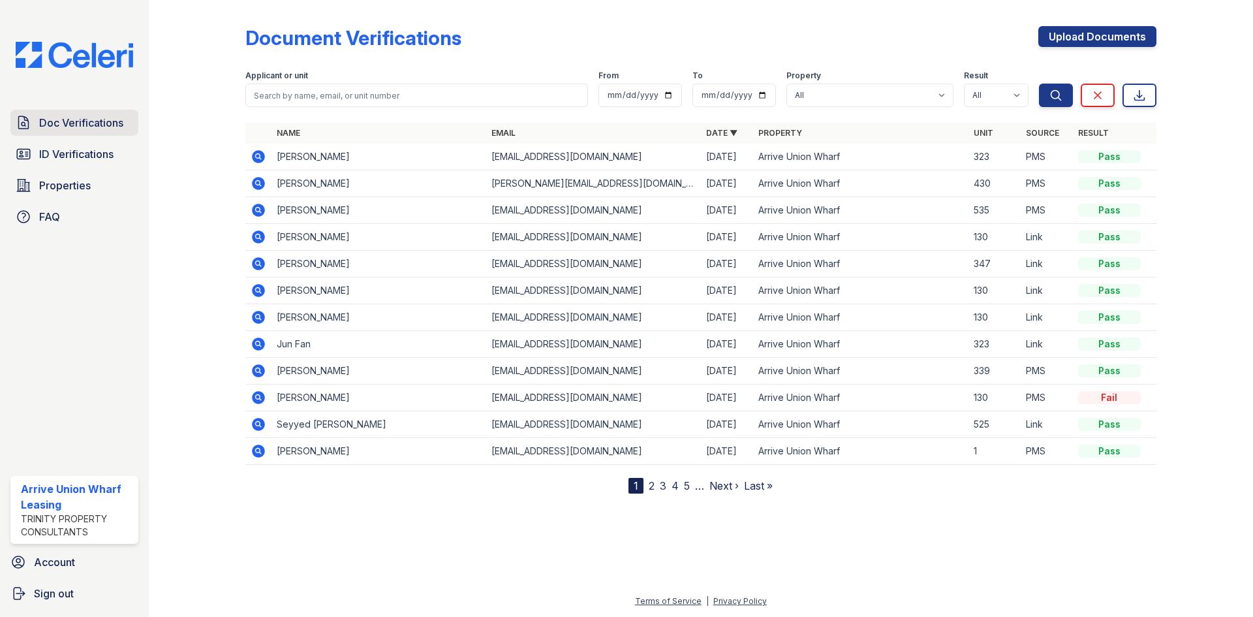 This screenshot has width=1253, height=617. What do you see at coordinates (353, 38) in the screenshot?
I see `div: Document Verifications` at bounding box center [353, 38].